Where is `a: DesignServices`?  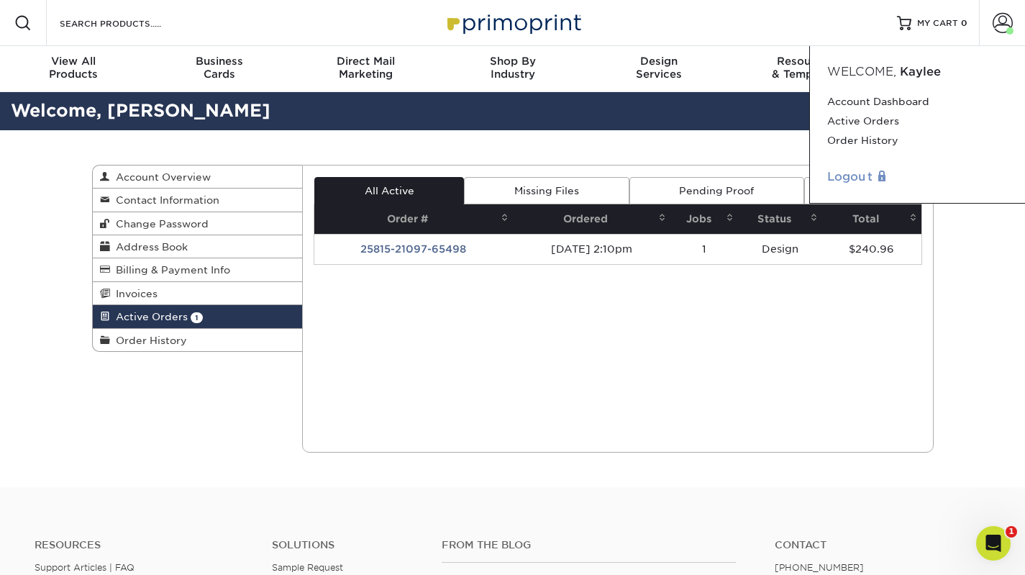 a: DesignServices is located at coordinates (659, 69).